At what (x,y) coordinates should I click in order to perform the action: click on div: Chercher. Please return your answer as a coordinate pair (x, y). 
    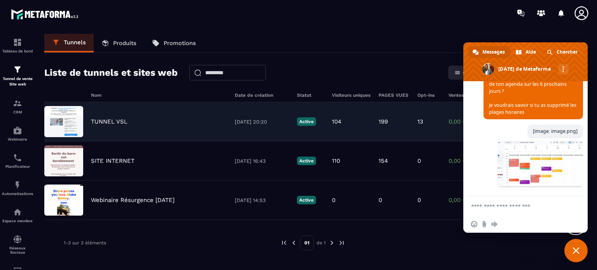
    Looking at the image, I should click on (563, 52).